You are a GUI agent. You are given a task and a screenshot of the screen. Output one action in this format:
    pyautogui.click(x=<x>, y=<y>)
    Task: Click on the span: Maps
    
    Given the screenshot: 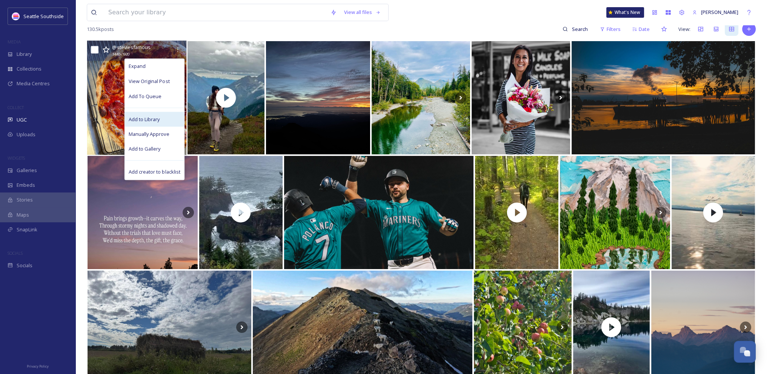 What is the action you would take?
    pyautogui.click(x=23, y=215)
    